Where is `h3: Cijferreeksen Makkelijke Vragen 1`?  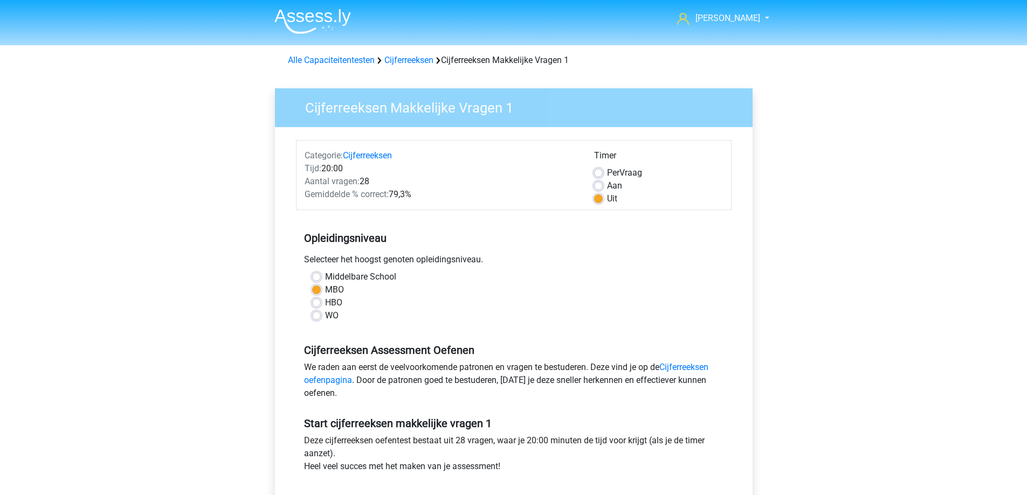 h3: Cijferreeksen Makkelijke Vragen 1 is located at coordinates (518, 106).